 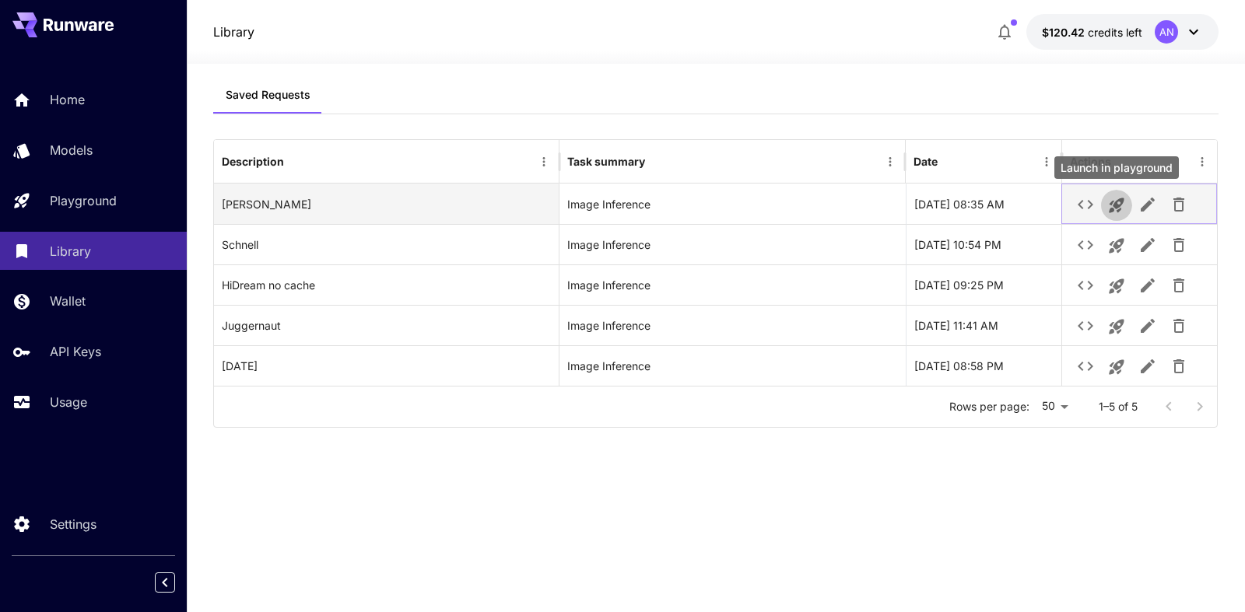 I want to click on div: Date, so click(x=925, y=161).